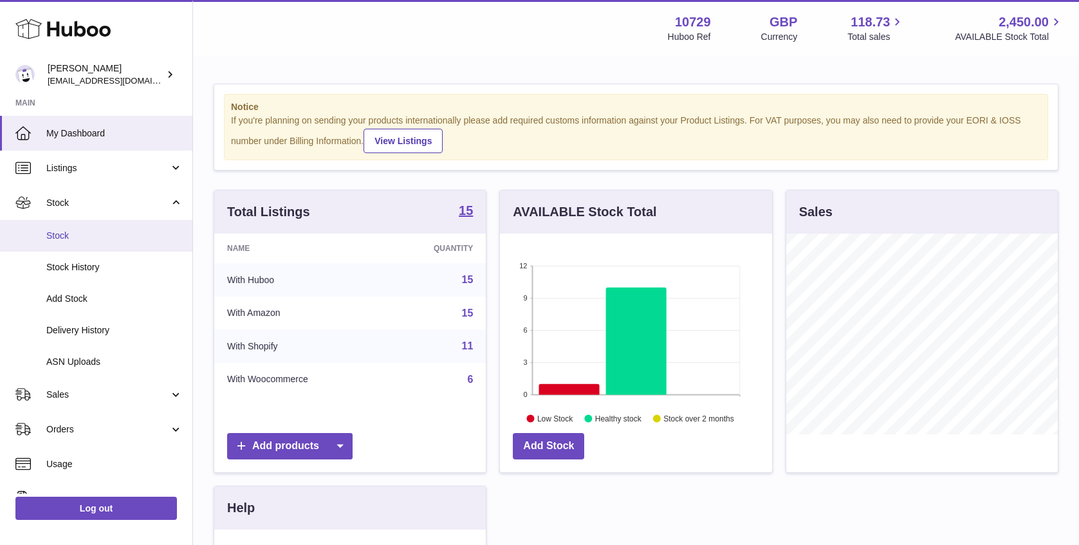 The image size is (1079, 545). I want to click on span: Orders, so click(107, 429).